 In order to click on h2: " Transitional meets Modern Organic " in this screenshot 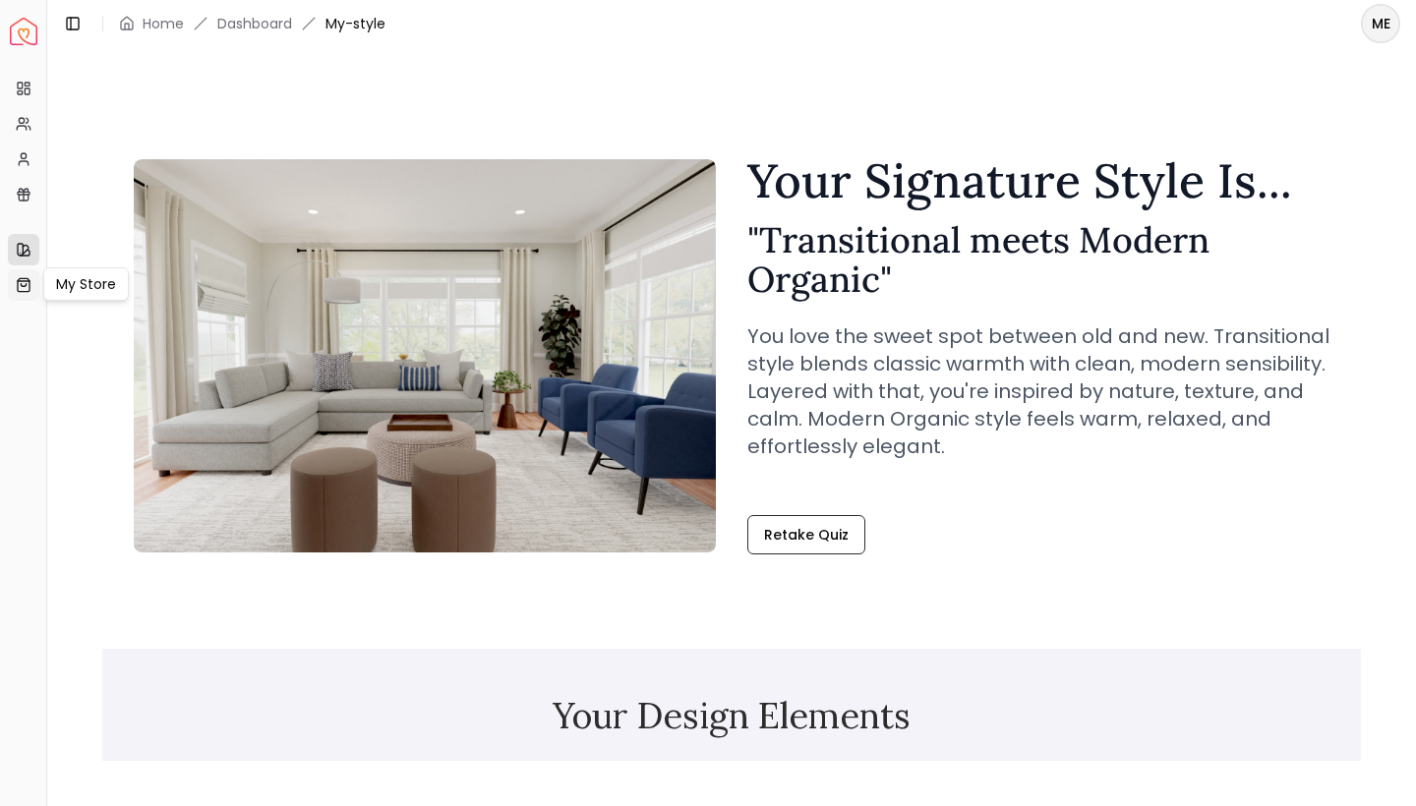, I will do `click(1038, 260)`.